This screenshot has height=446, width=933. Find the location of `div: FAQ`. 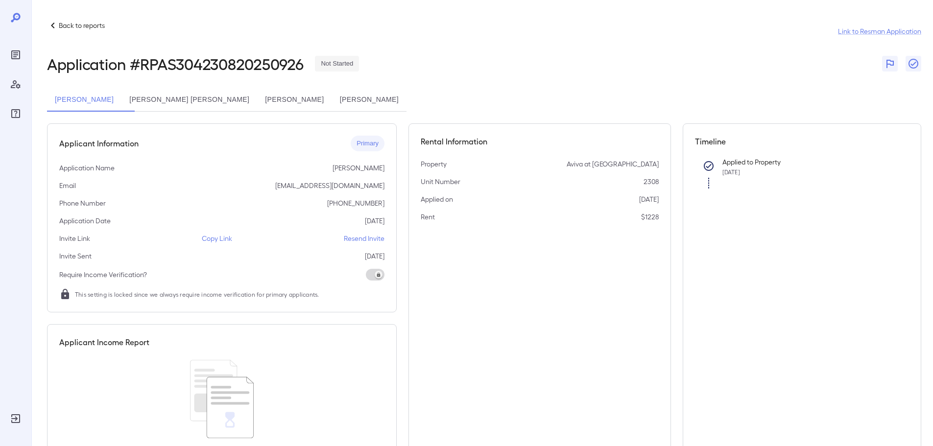

div: FAQ is located at coordinates (16, 114).